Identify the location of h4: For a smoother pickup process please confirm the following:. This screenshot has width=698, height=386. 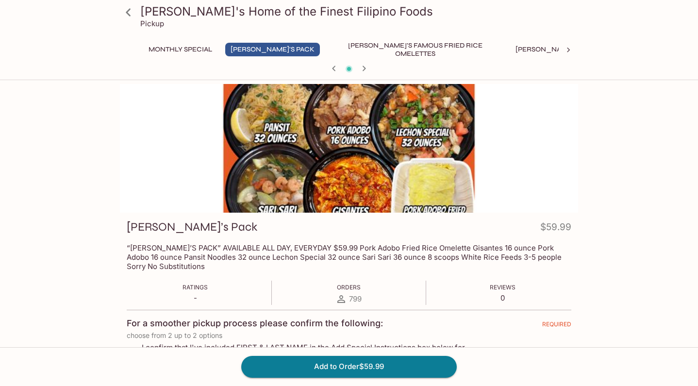
(255, 323).